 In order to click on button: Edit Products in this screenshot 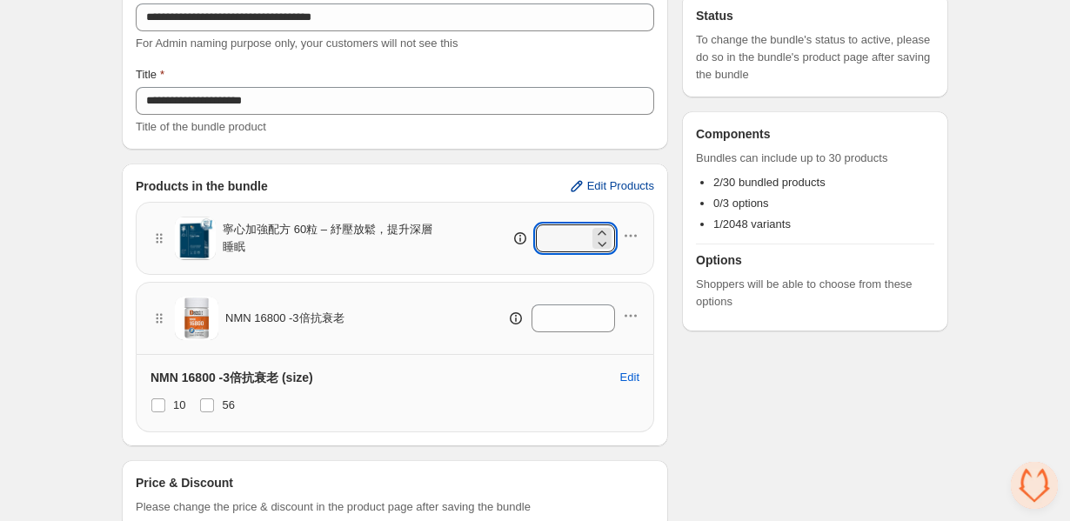, I will do `click(610, 186)`.